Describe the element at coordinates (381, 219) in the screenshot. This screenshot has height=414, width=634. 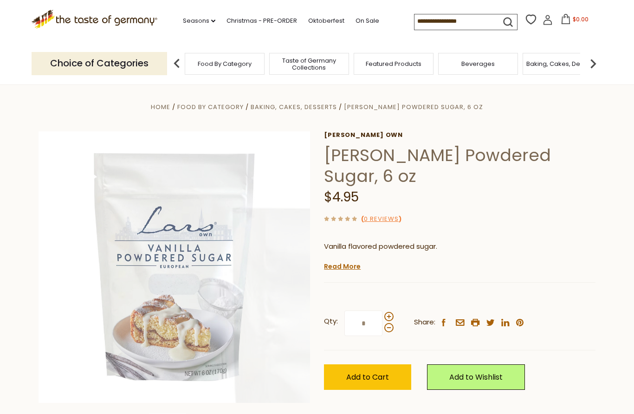
I see `a: 0 Reviews` at that location.